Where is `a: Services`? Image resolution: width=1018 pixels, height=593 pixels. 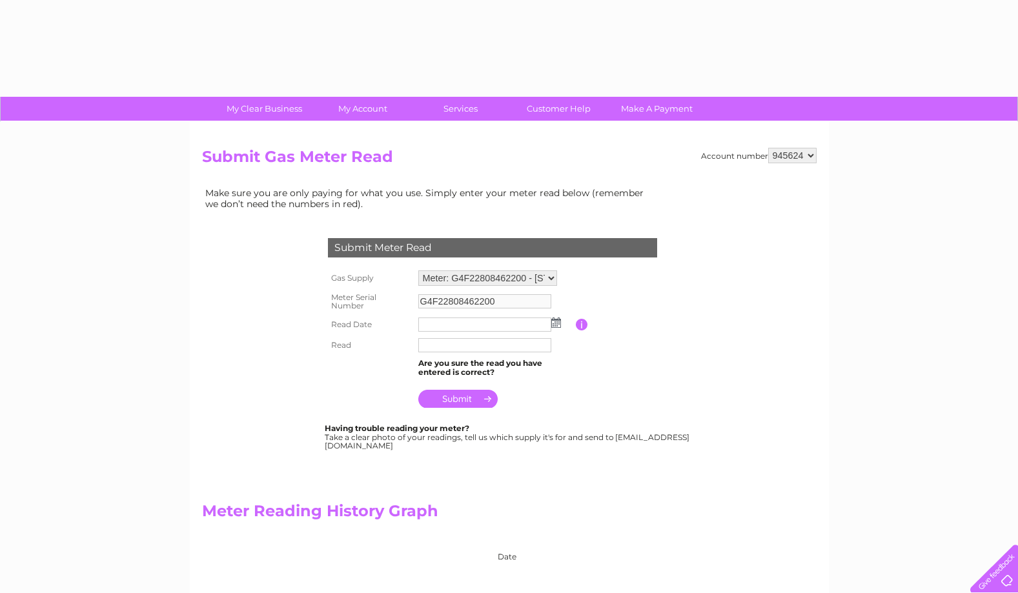
a: Services is located at coordinates (460, 108).